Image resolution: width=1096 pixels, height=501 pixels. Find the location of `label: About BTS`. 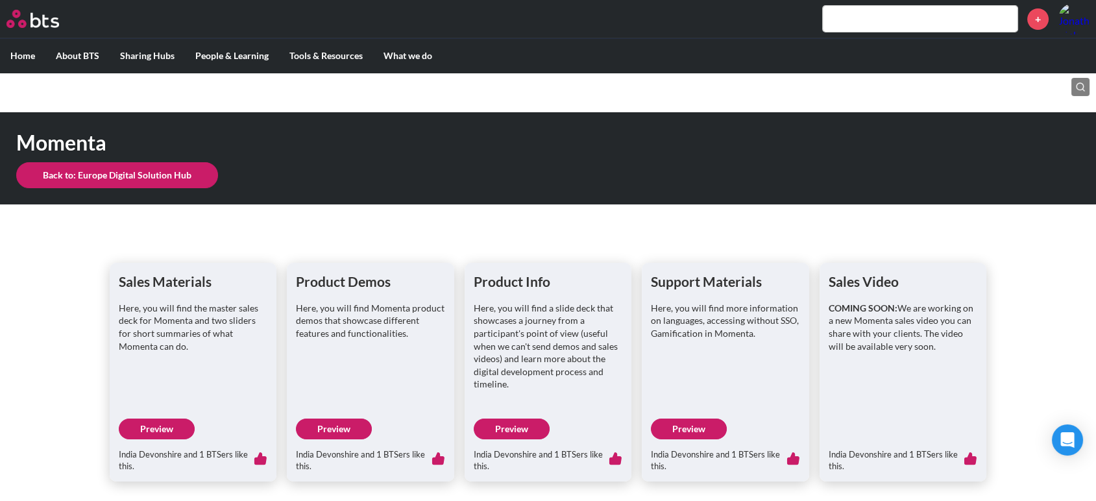

label: About BTS is located at coordinates (77, 56).